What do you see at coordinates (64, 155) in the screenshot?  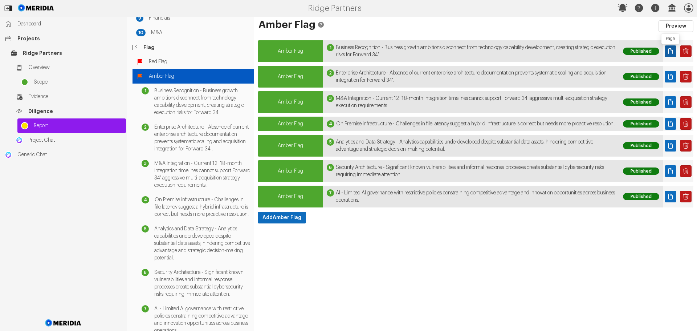 I see `a: Generic ChatGeneric Chat` at bounding box center [64, 155].